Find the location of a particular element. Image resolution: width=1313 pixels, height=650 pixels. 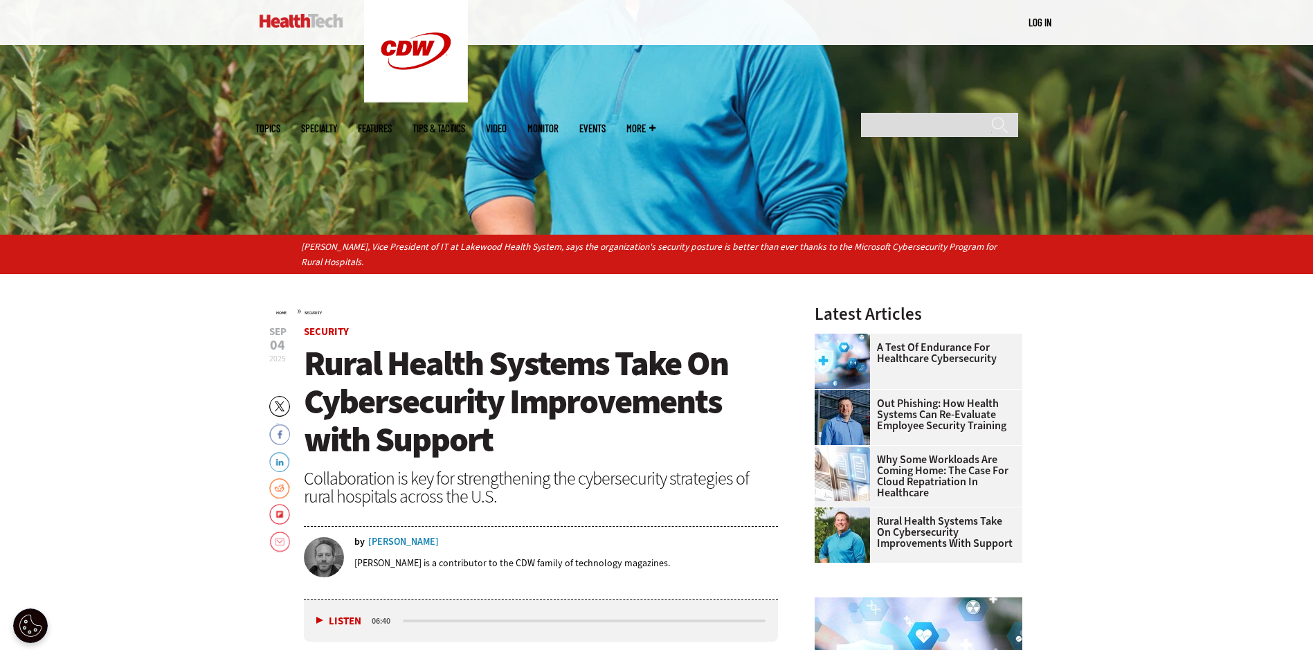

span: Topics is located at coordinates (268, 128).